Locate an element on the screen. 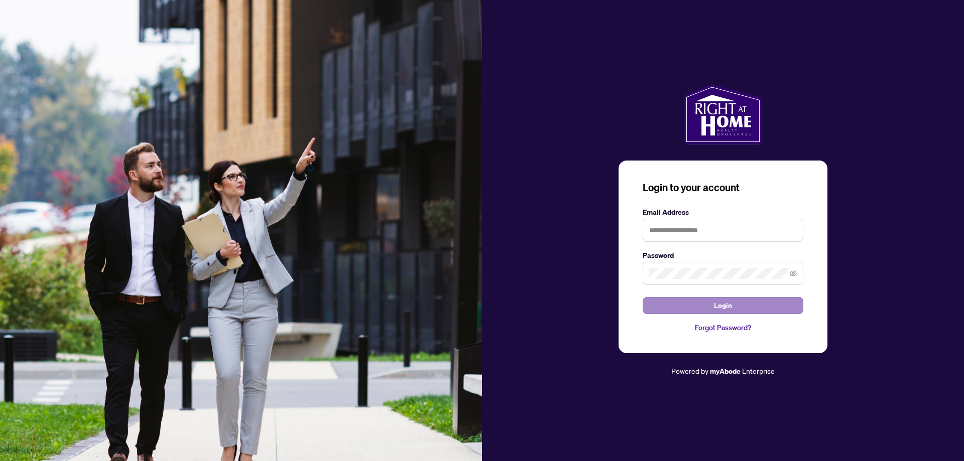  span: Enterprise is located at coordinates (758, 371).